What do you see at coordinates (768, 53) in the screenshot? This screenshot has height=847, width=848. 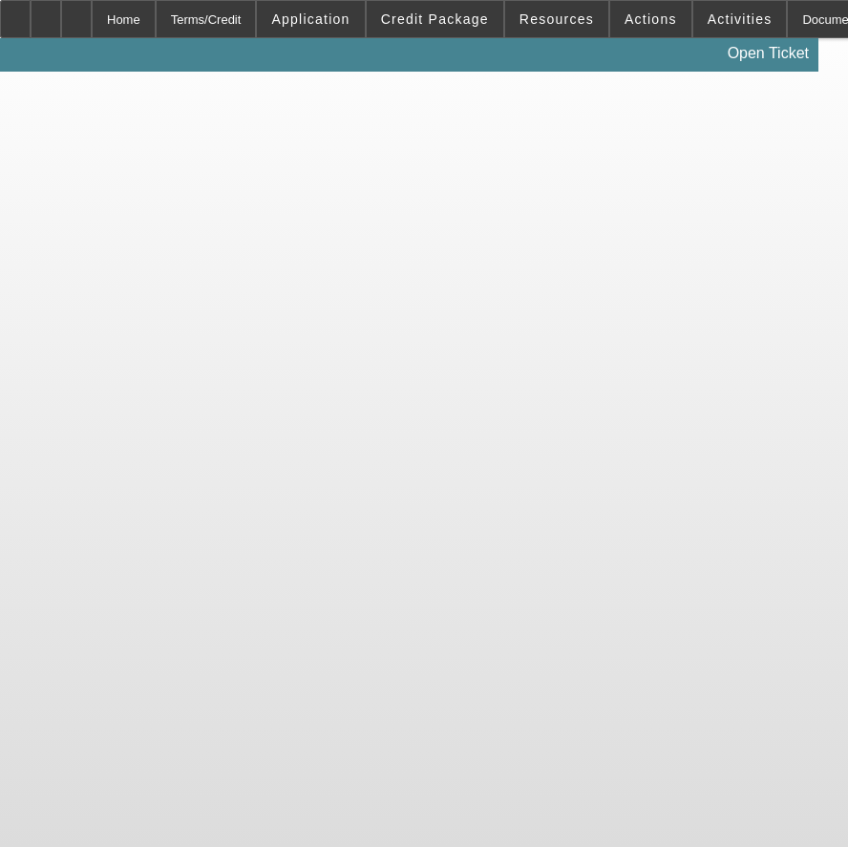 I see `a: Open Ticket` at bounding box center [768, 53].